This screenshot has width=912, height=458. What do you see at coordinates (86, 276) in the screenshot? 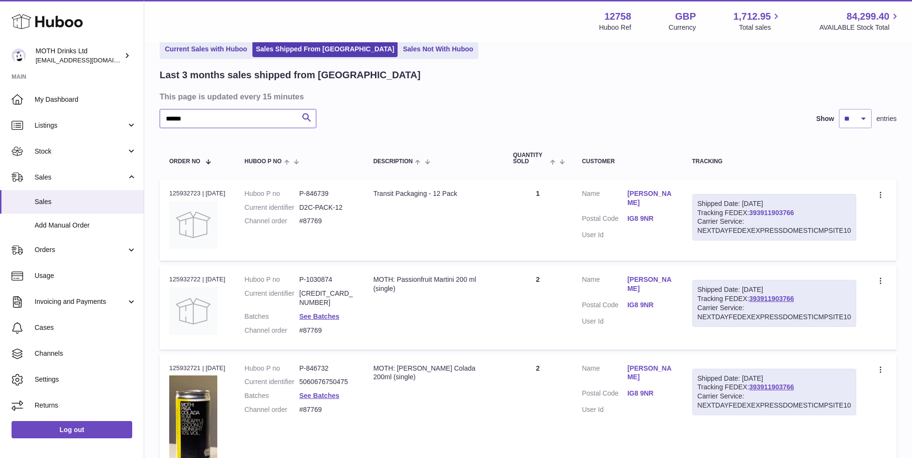
I see `span: Usage` at bounding box center [86, 276].